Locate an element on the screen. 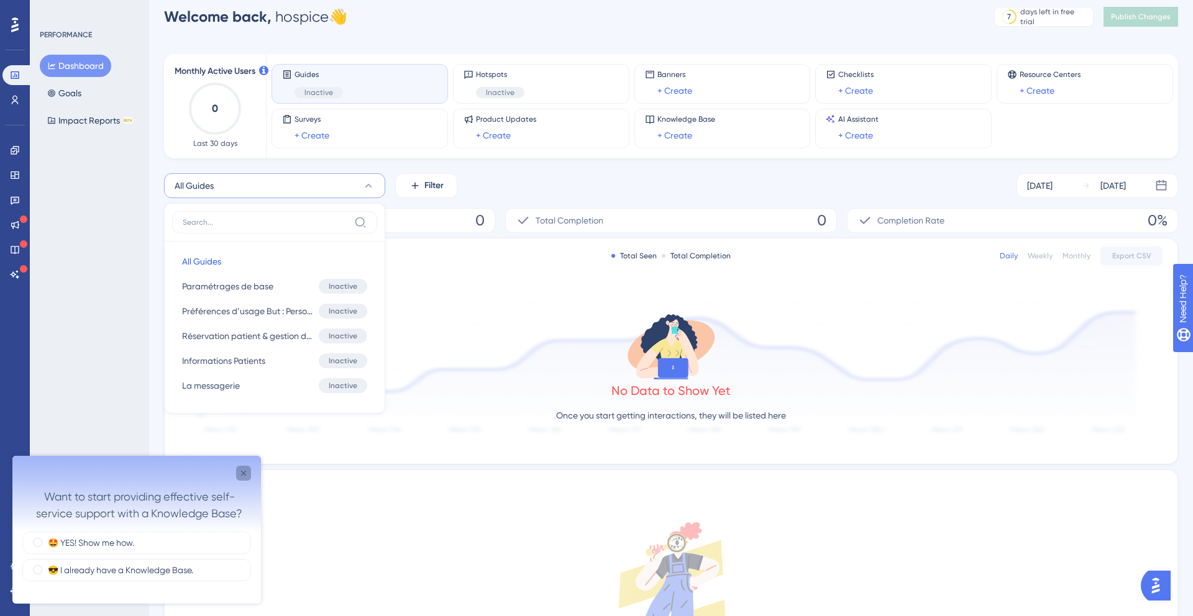 Image resolution: width=1193 pixels, height=616 pixels. div: Want to start providing effective self-service support with a Knowledge Base? is located at coordinates (127, 49).